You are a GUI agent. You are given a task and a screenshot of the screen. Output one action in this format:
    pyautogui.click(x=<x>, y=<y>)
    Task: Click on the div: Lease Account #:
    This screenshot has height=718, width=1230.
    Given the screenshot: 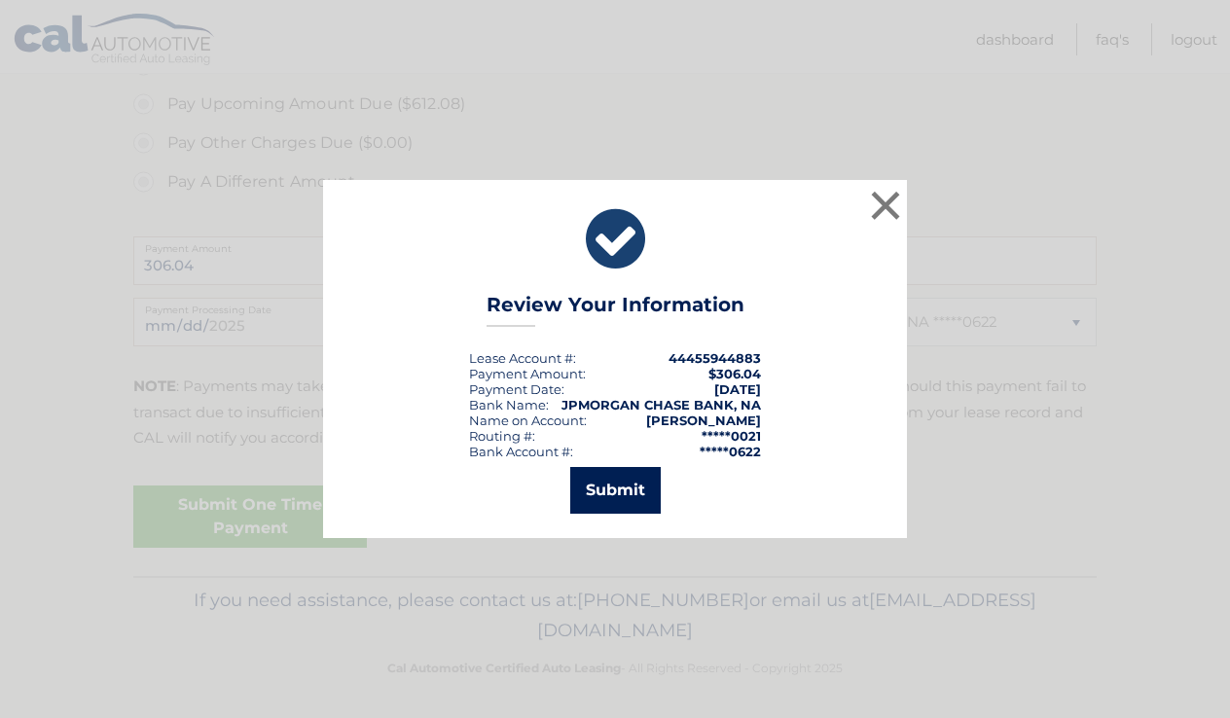 What is the action you would take?
    pyautogui.click(x=523, y=358)
    